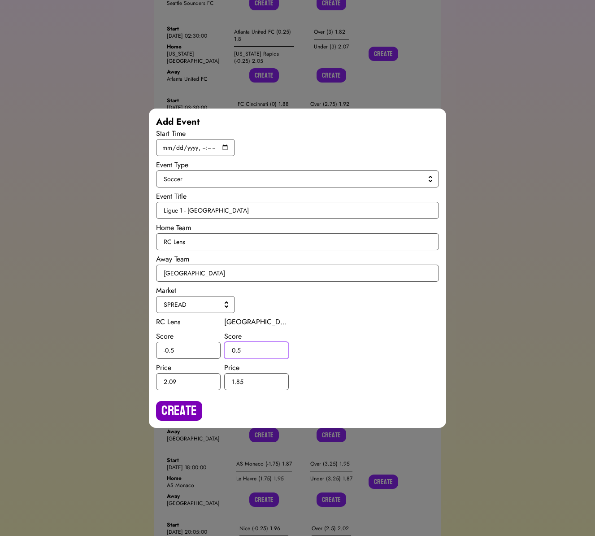  What do you see at coordinates (194, 305) in the screenshot?
I see `span: SPREAD` at bounding box center [194, 305].